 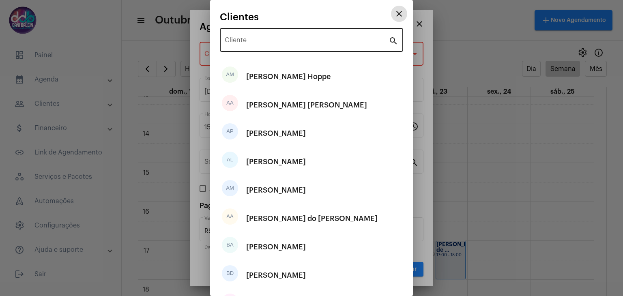 What do you see at coordinates (393, 41) in the screenshot?
I see `mat-icon: search` at bounding box center [393, 41].